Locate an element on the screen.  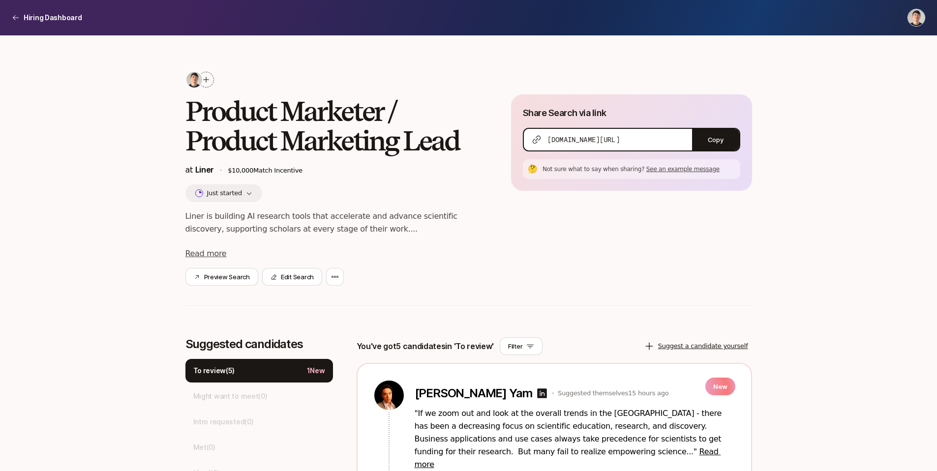
button: Kyum Kim is located at coordinates (916, 18).